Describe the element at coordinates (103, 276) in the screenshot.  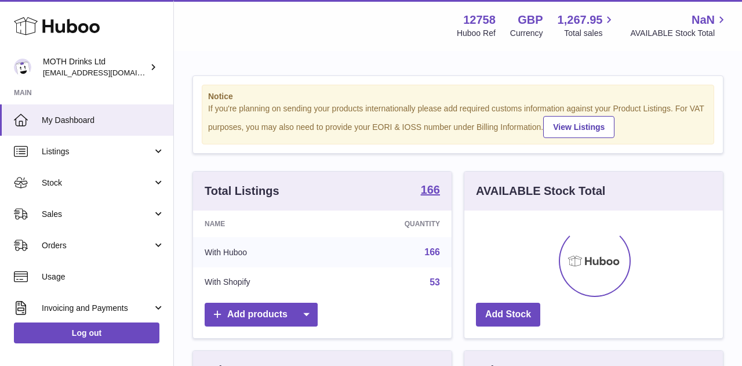
I see `span: Usage` at that location.